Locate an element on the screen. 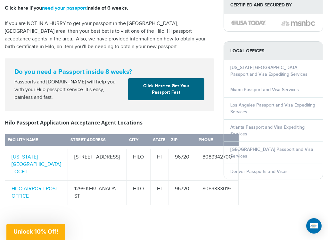  div: Open Intercom Messenger is located at coordinates (314, 226).